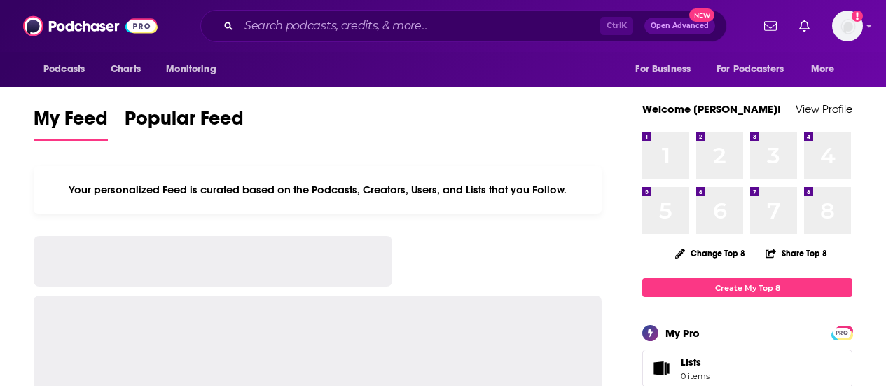  Describe the element at coordinates (90, 26) in the screenshot. I see `img: Podchaser - Follow, Share and Rate Podcasts` at that location.